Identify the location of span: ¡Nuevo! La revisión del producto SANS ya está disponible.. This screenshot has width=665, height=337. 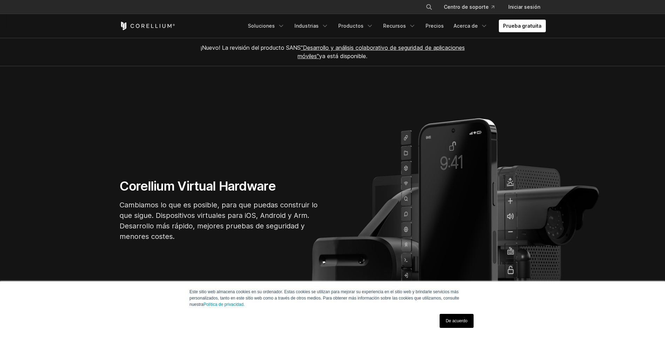
(333, 52).